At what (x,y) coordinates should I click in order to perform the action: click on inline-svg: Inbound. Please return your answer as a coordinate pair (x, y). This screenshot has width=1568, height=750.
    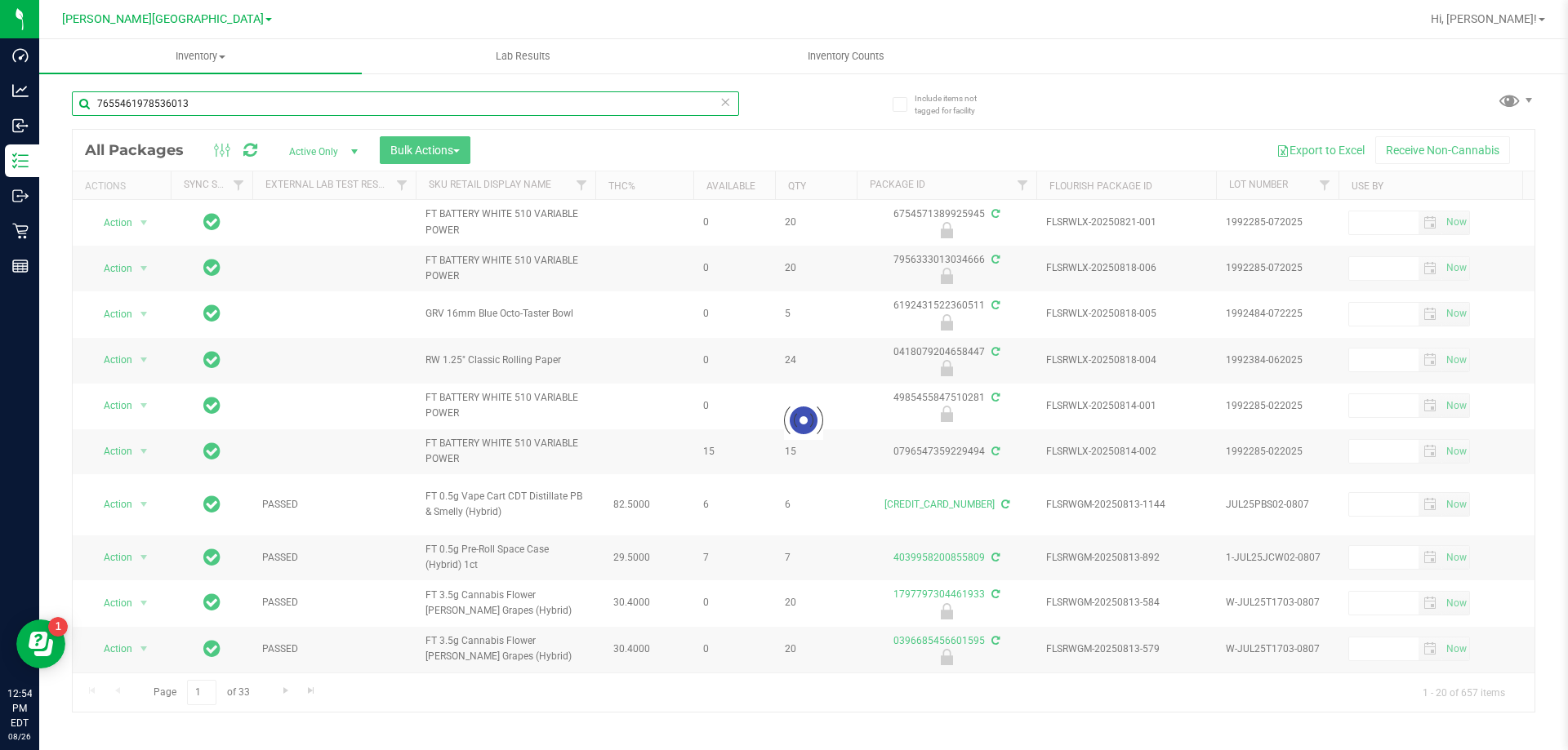
    Looking at the image, I should click on (20, 126).